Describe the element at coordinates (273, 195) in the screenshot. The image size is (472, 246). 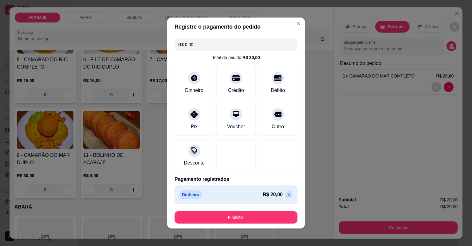
I see `p: R$ 20,00` at that location.